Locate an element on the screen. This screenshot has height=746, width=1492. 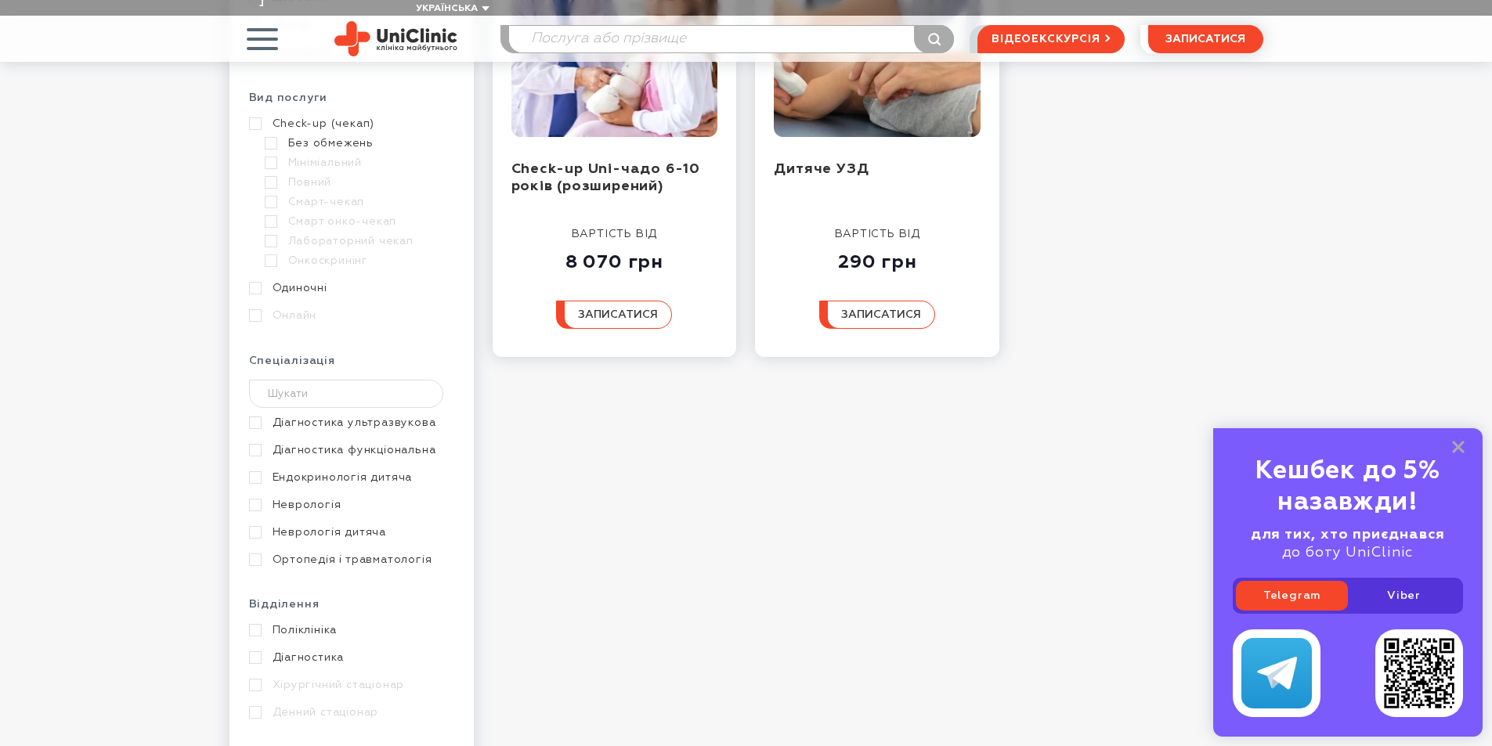
a: Check-up Uni-чадо 6-10 років (розширений) is located at coordinates (606, 178).